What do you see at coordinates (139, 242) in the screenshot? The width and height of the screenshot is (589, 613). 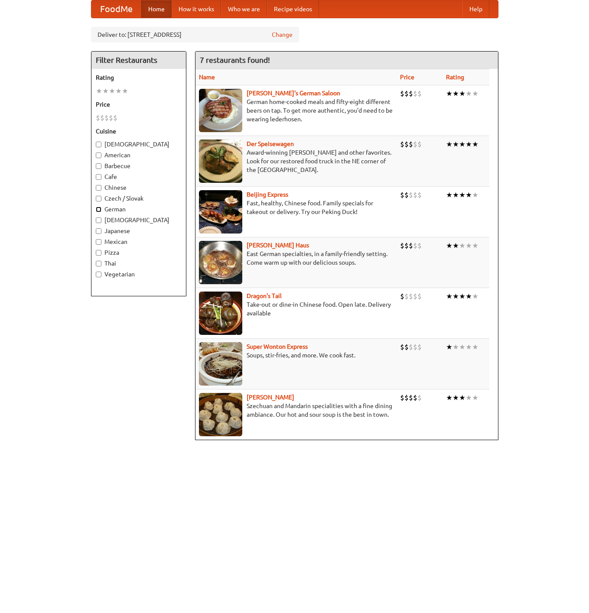 I see `label: Mexican` at bounding box center [139, 242].